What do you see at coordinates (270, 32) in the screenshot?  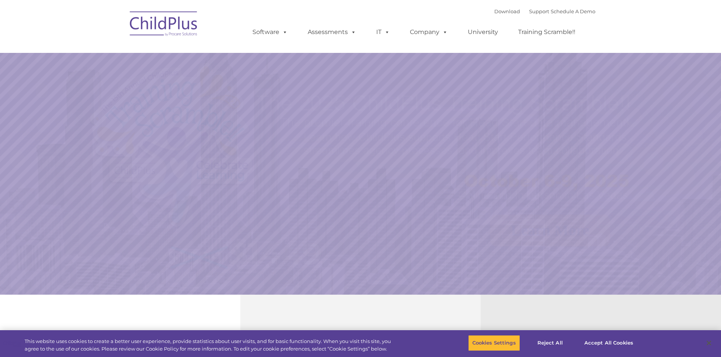 I see `a: Software` at bounding box center [270, 32].